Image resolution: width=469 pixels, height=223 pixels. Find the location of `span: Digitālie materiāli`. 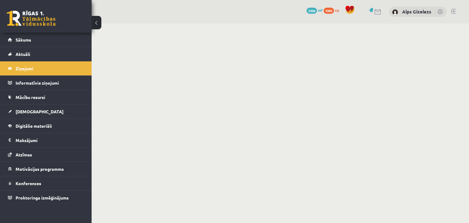

span: Digitālie materiāli is located at coordinates (34, 126).